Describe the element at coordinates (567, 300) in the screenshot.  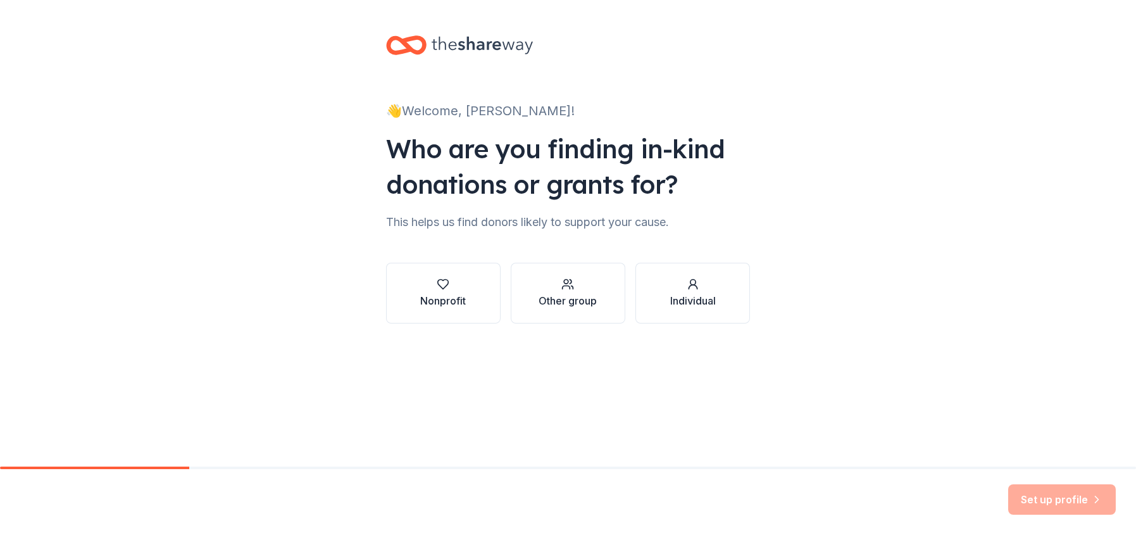
I see `div: Other group` at that location.